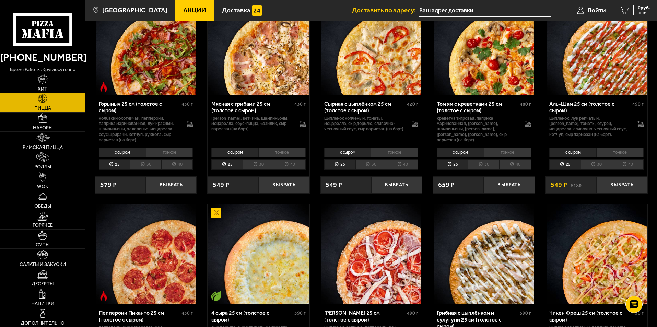 The image size is (657, 327). What do you see at coordinates (139, 316) in the screenshot?
I see `div: Пепперони Пиканто 25 см (толстое с сыром)` at bounding box center [139, 316].